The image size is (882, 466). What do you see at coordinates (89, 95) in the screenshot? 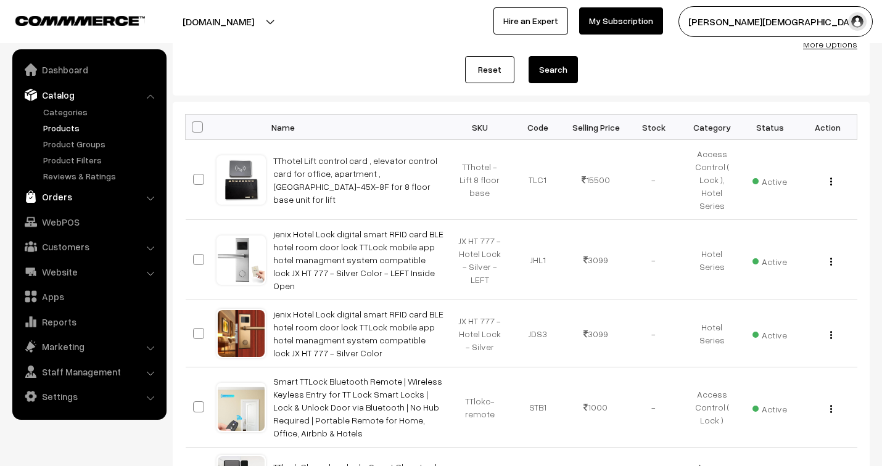
I see `a: Catalog` at bounding box center [89, 95].